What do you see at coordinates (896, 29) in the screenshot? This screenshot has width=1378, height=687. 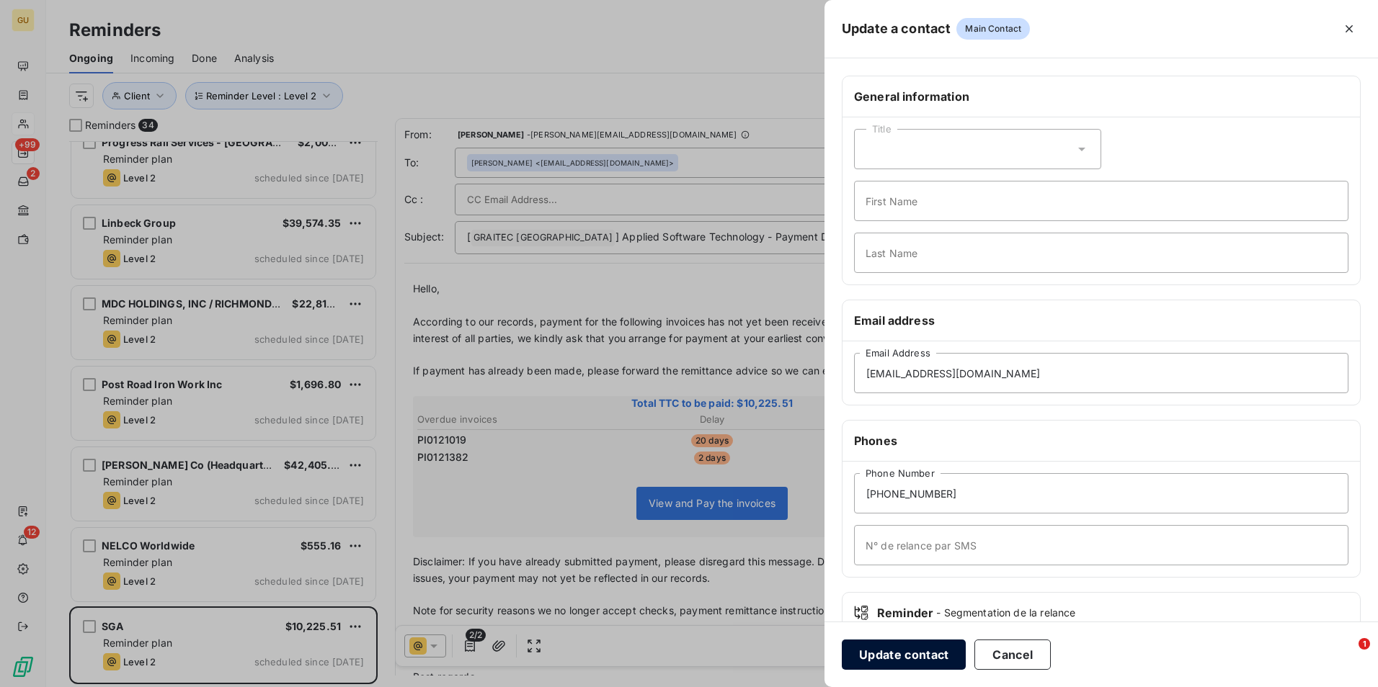 I see `h5: Update a contact` at bounding box center [896, 29].